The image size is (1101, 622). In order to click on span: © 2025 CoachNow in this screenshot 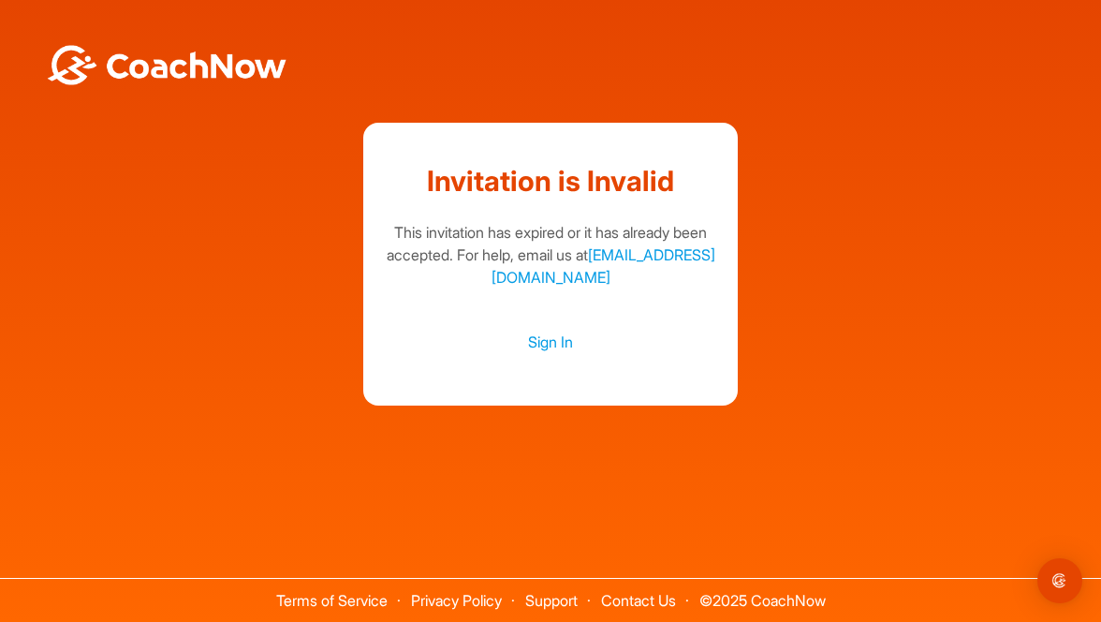, I will do `click(762, 593)`.